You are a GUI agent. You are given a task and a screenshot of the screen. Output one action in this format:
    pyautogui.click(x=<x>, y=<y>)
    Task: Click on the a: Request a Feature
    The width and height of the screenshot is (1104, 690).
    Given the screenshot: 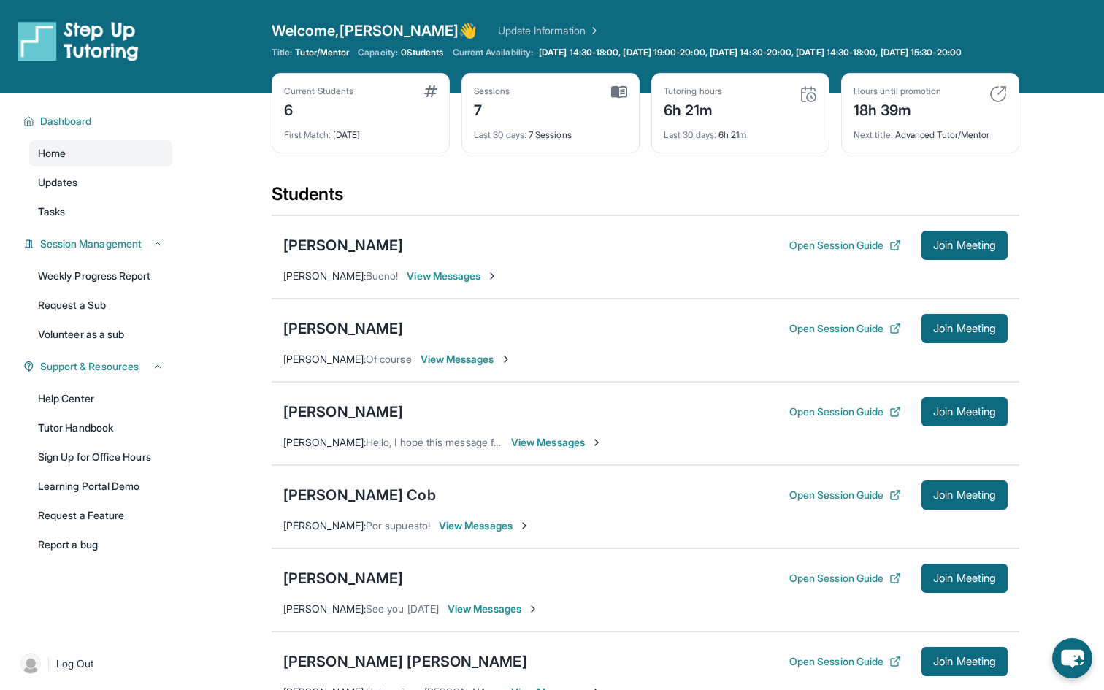 What is the action you would take?
    pyautogui.click(x=101, y=515)
    